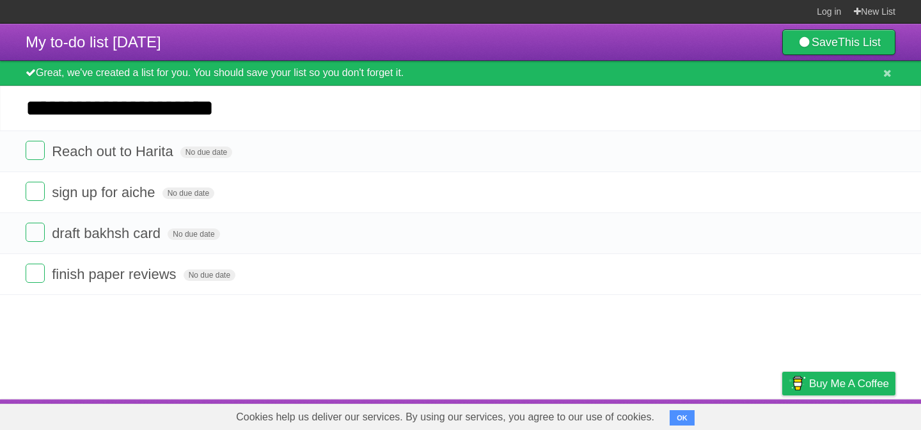 The height and width of the screenshot is (430, 921). Describe the element at coordinates (797, 383) in the screenshot. I see `img: Buy me a coffee` at that location.